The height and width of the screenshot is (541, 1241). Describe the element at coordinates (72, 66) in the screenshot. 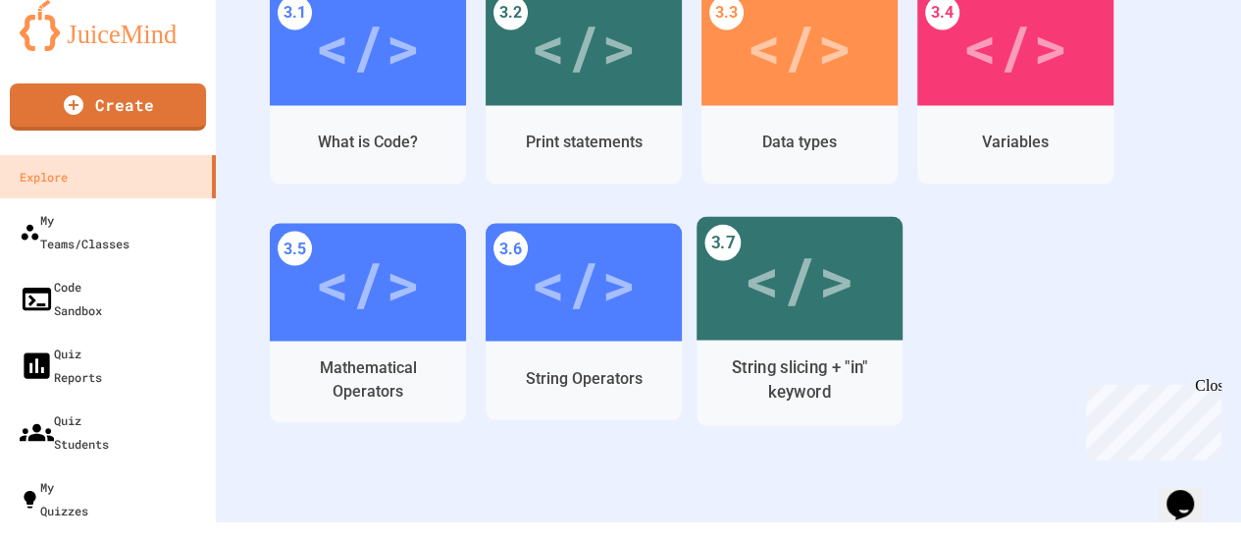

I see `div: Chat with us now!Close` at that location.